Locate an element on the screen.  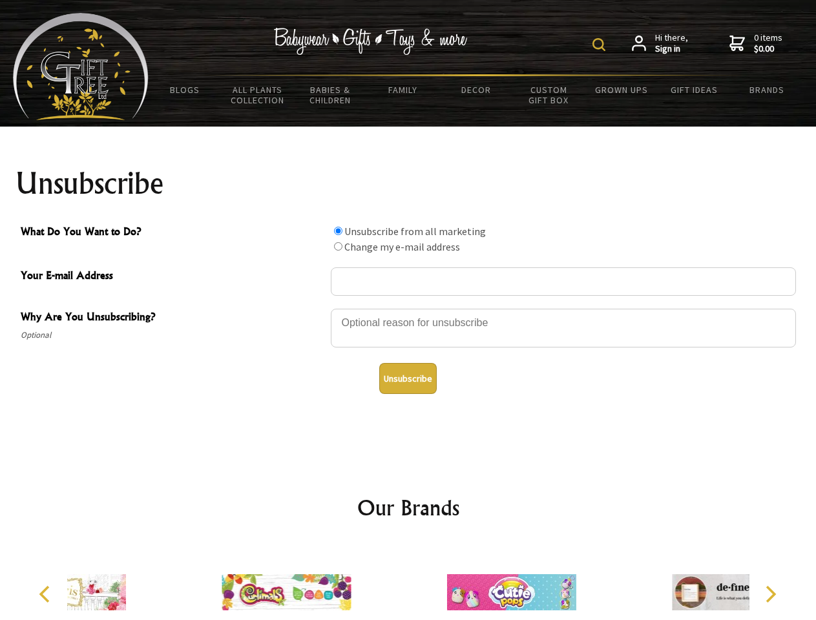
a: Gift Ideas is located at coordinates (694, 90).